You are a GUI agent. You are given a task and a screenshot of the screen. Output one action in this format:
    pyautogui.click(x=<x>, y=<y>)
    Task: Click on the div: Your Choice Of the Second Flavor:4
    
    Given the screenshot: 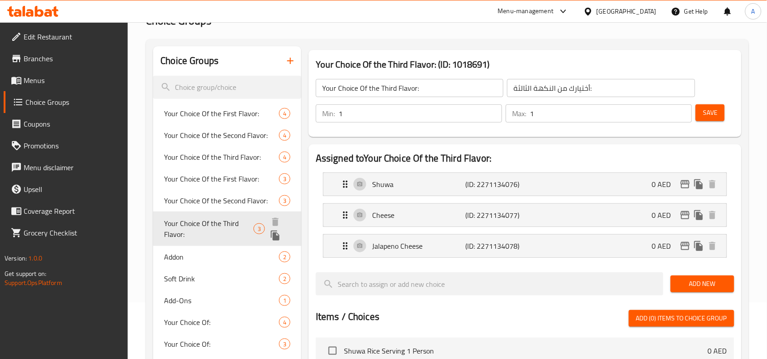 What is the action you would take?
    pyautogui.click(x=227, y=135)
    